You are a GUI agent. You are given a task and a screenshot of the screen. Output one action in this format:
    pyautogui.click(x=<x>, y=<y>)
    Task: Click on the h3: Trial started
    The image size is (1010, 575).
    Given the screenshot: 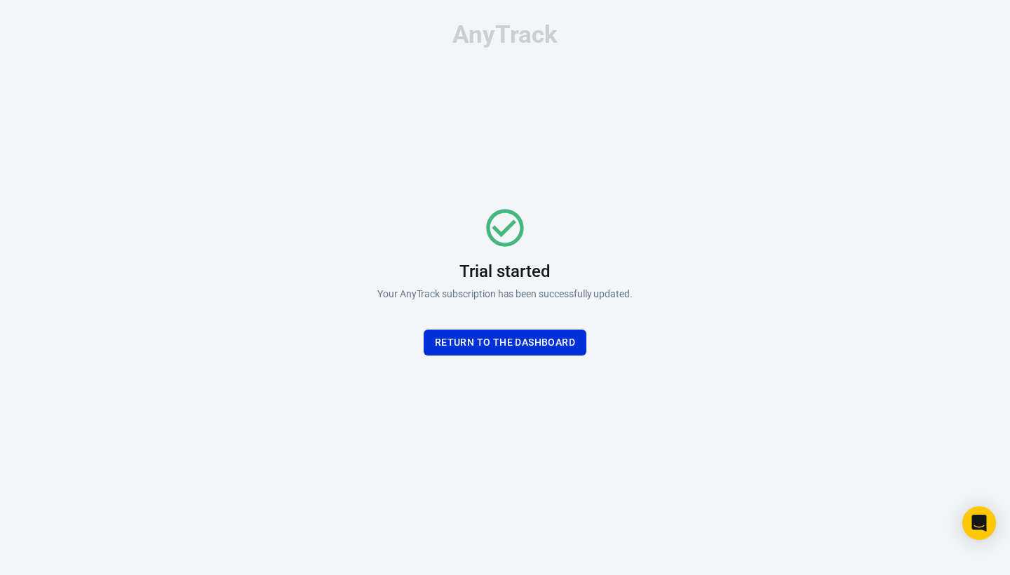 What is the action you would take?
    pyautogui.click(x=504, y=271)
    